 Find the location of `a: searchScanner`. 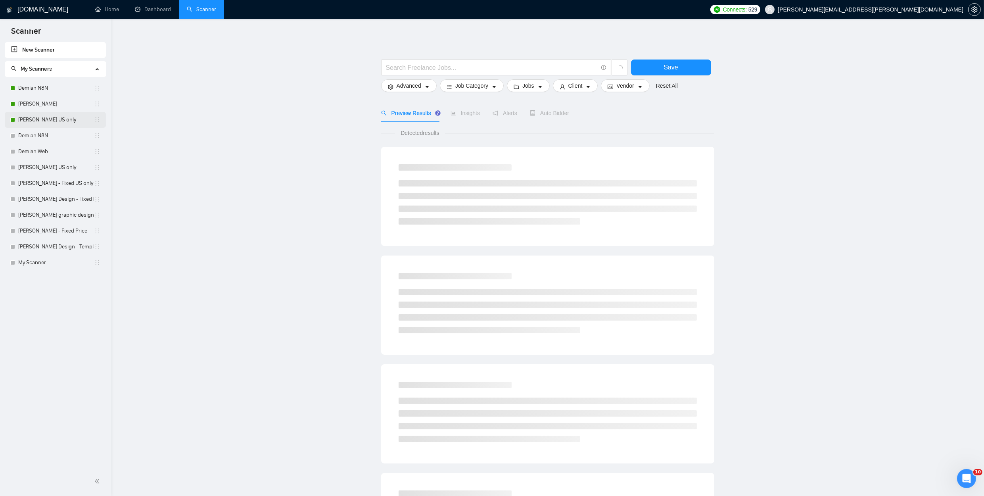

a: searchScanner is located at coordinates (201, 9).